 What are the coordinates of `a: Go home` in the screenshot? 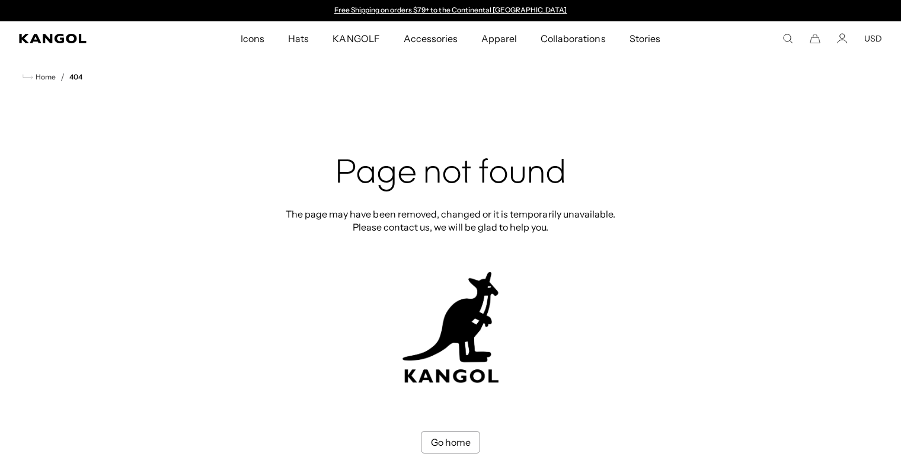 It's located at (451, 442).